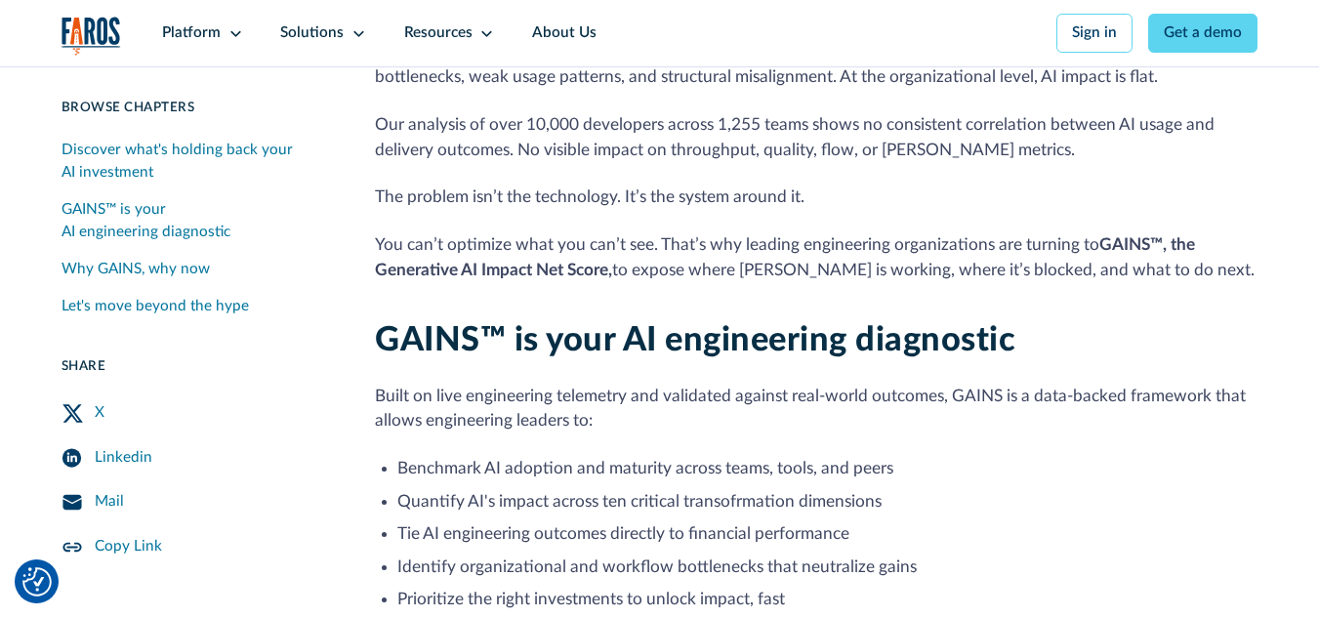 The width and height of the screenshot is (1319, 618). Describe the element at coordinates (37, 582) in the screenshot. I see `img: Revisit consent button` at that location.